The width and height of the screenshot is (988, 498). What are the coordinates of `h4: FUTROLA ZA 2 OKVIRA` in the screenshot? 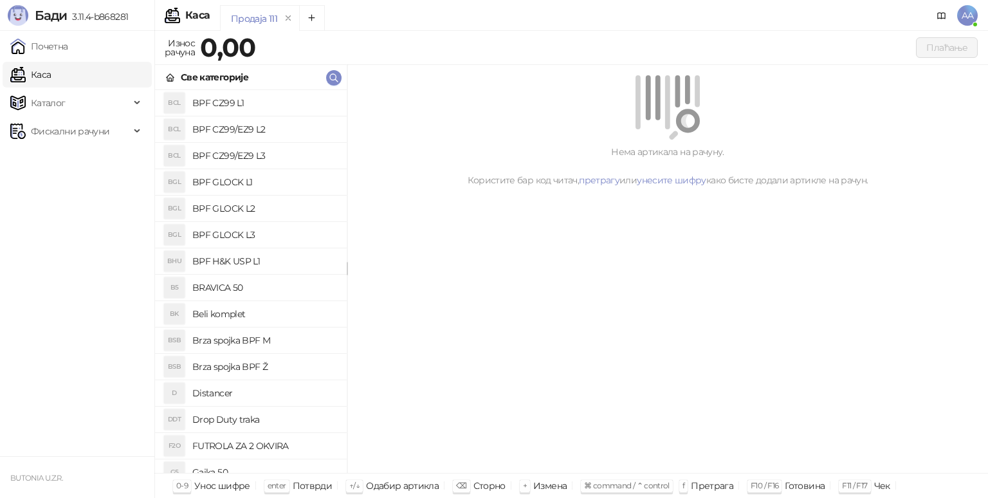 It's located at (264, 446).